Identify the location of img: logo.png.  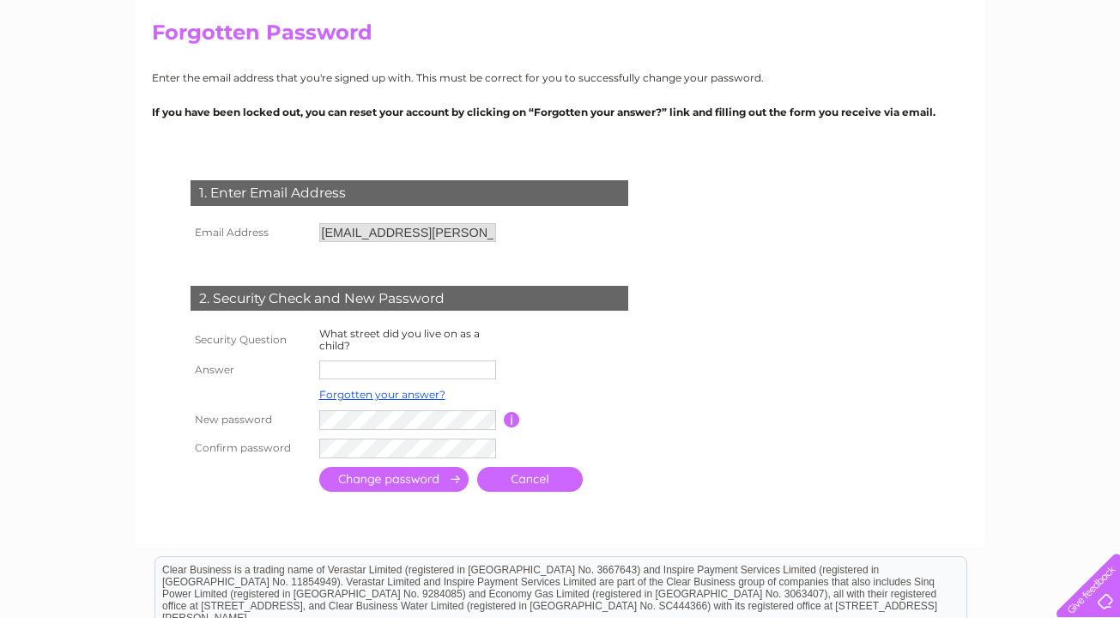
(83, 70).